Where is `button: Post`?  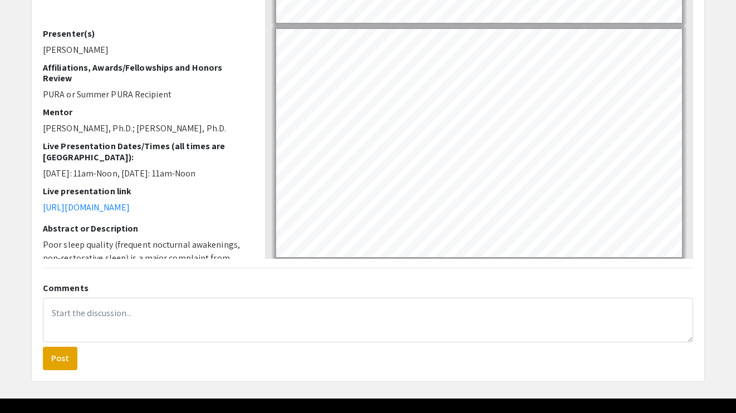 button: Post is located at coordinates (60, 358).